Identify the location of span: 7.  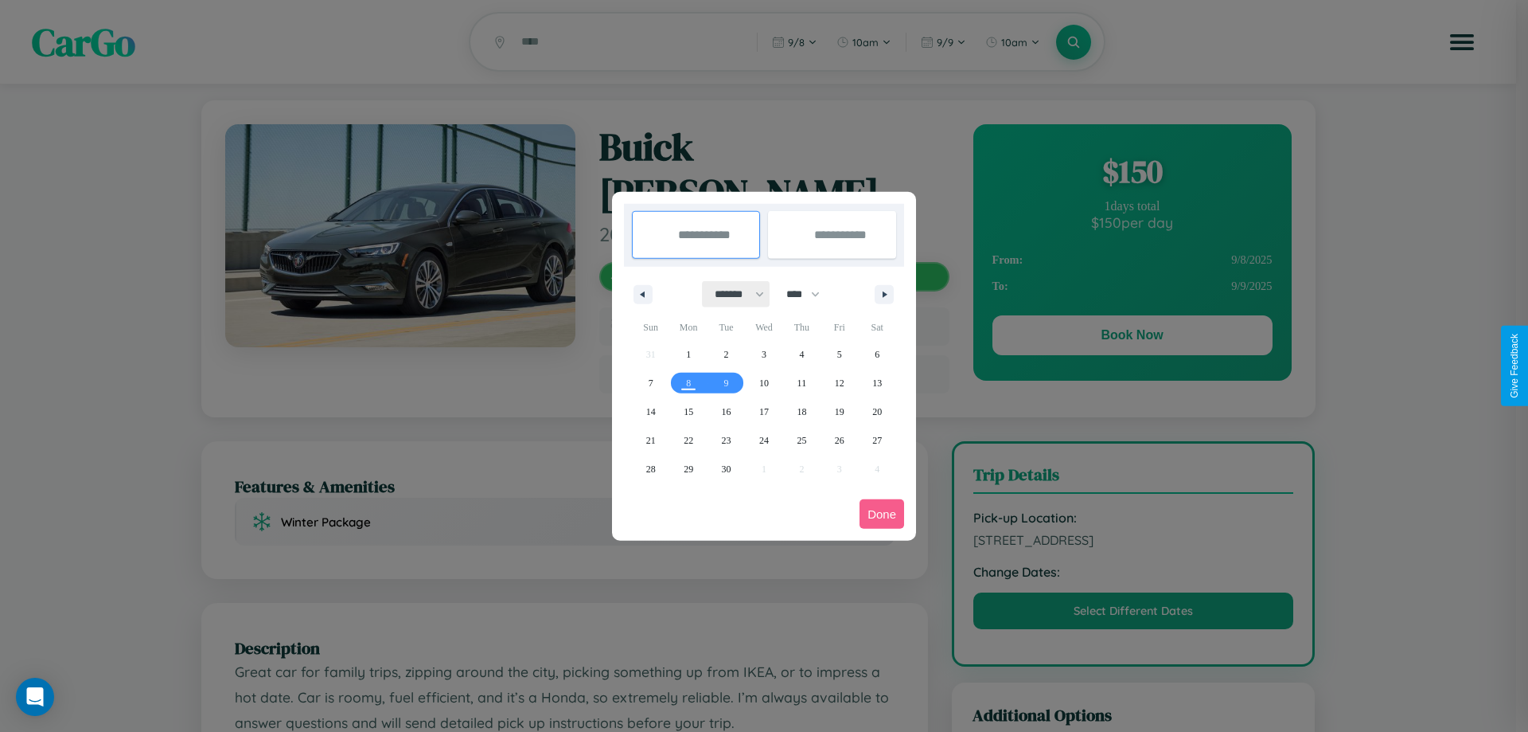
(651, 383).